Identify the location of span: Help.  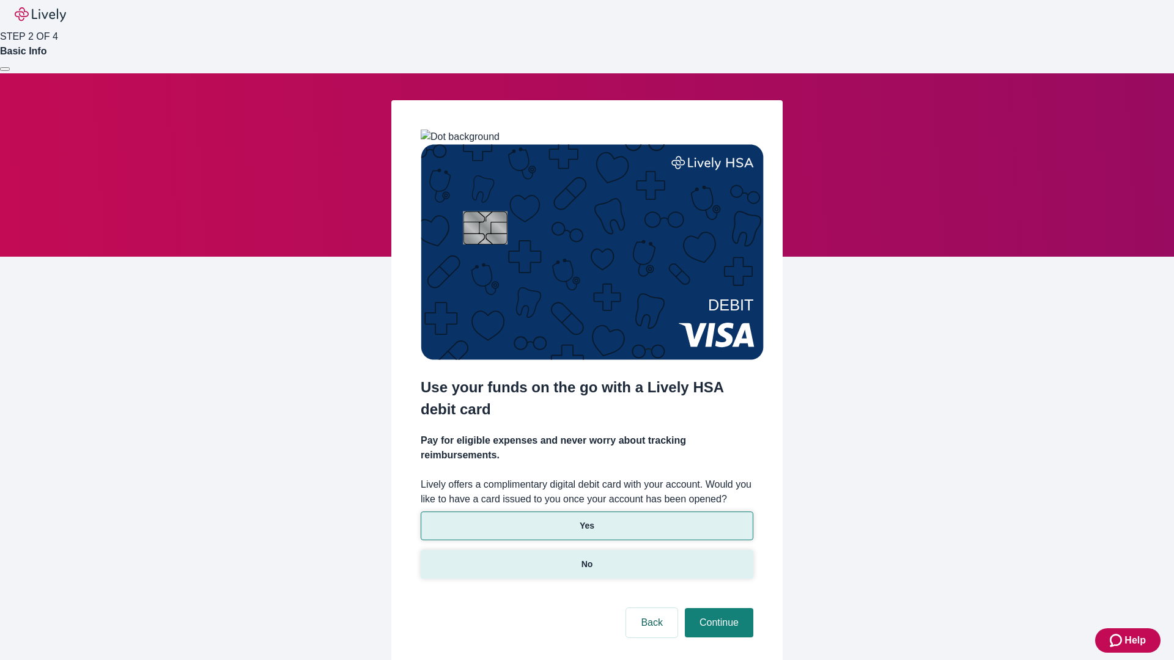
(1135, 641).